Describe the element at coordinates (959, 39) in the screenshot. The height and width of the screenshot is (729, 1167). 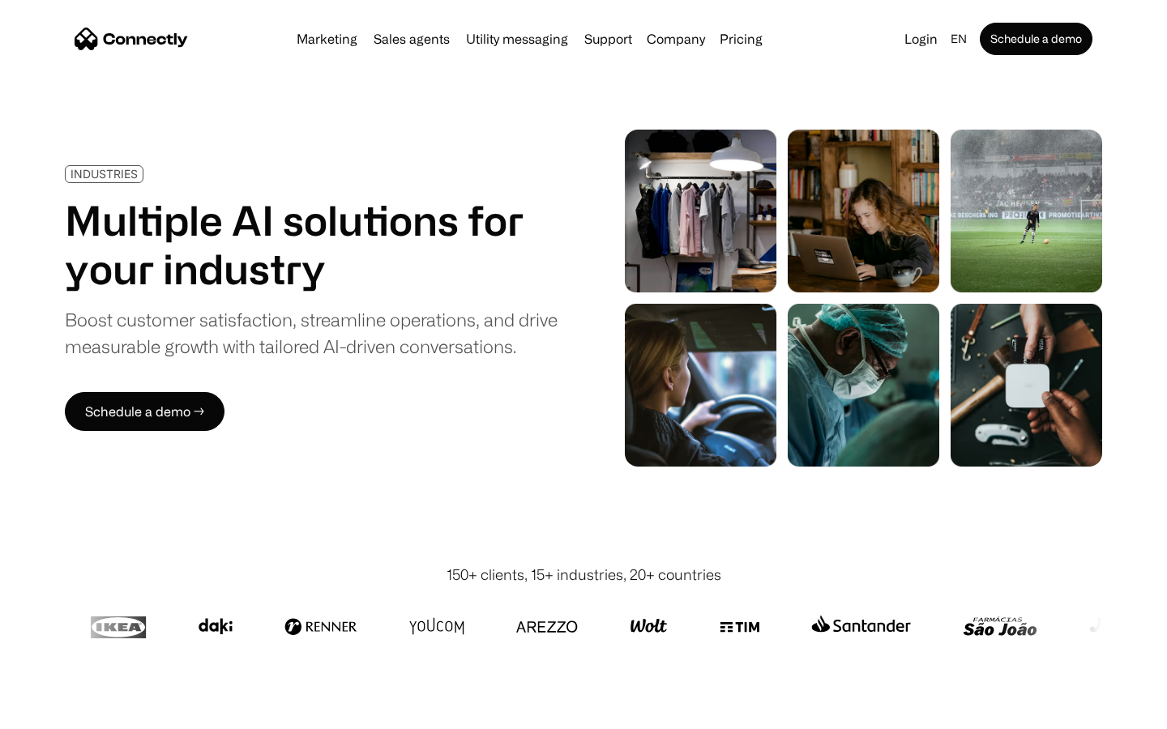
I see `div: en` at that location.